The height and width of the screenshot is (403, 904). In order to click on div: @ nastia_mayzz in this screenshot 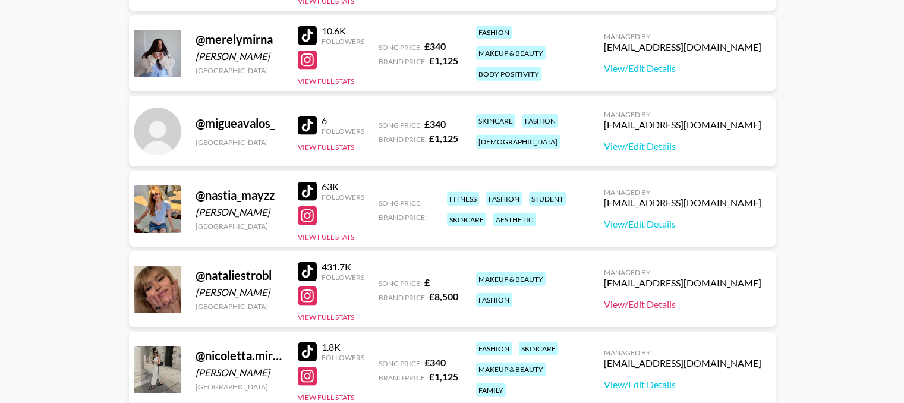, I will do `click(239, 195)`.